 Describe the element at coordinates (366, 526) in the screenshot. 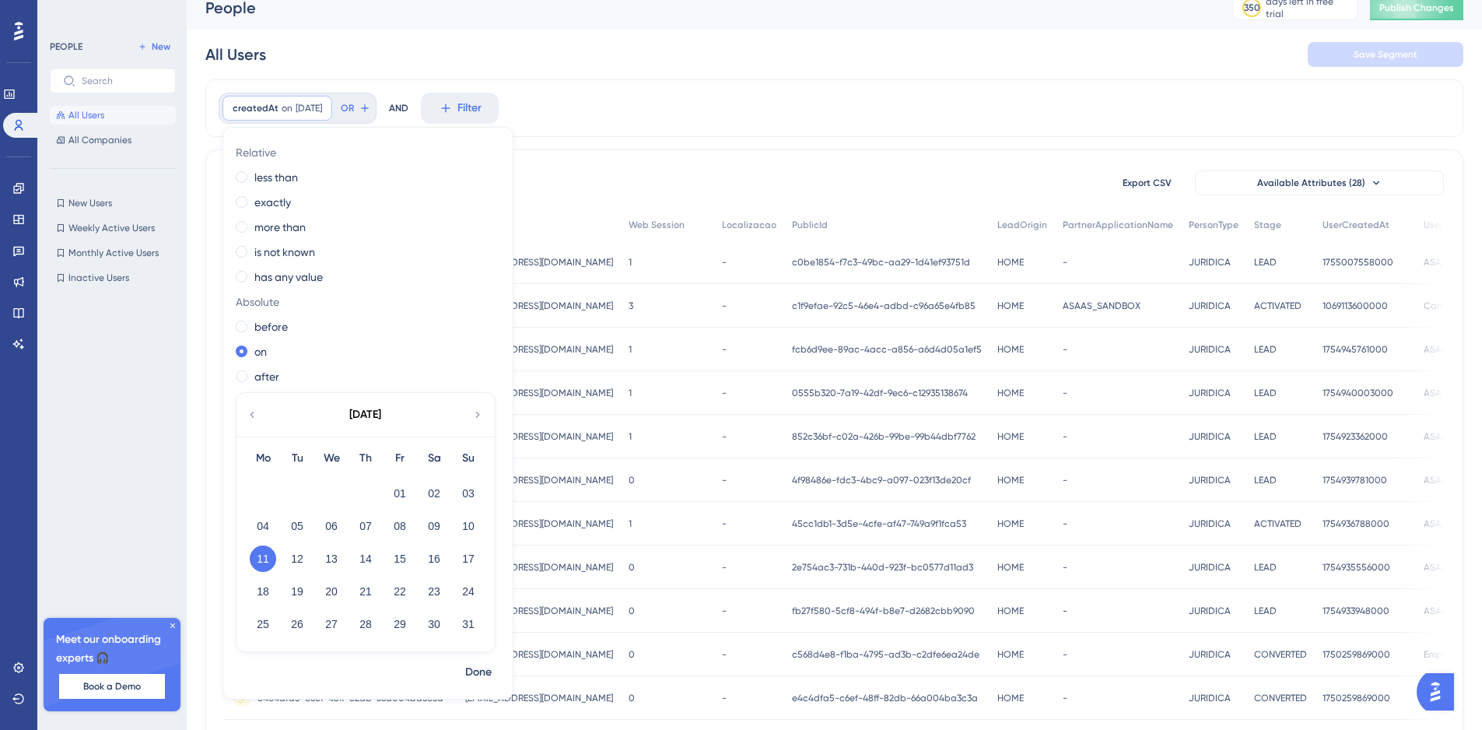

I see `button: 07` at that location.